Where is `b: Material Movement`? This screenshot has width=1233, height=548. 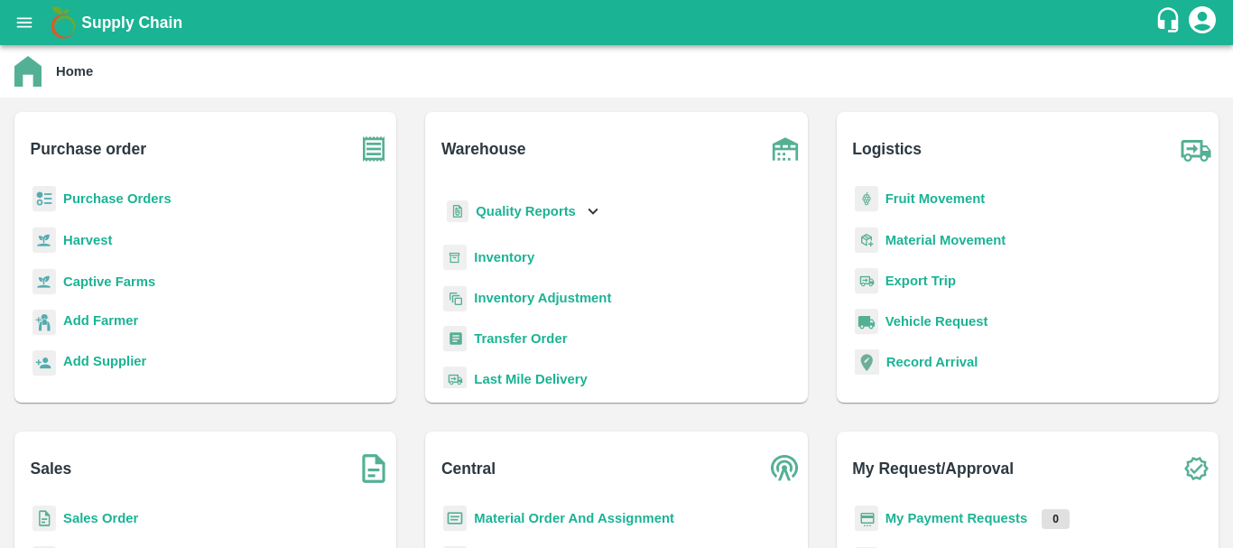 b: Material Movement is located at coordinates (946, 240).